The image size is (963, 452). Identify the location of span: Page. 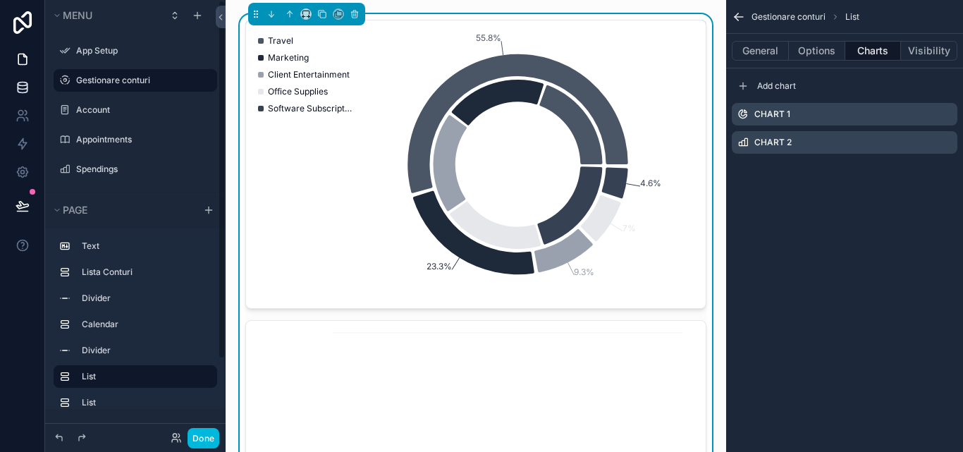
(75, 209).